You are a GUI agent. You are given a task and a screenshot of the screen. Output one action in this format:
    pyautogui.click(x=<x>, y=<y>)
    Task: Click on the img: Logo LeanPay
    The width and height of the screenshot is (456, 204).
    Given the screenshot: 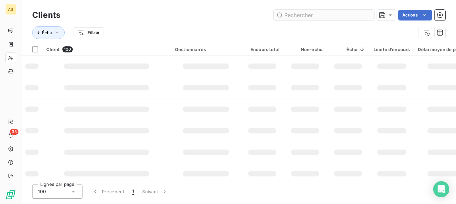 What is the action you would take?
    pyautogui.click(x=11, y=194)
    